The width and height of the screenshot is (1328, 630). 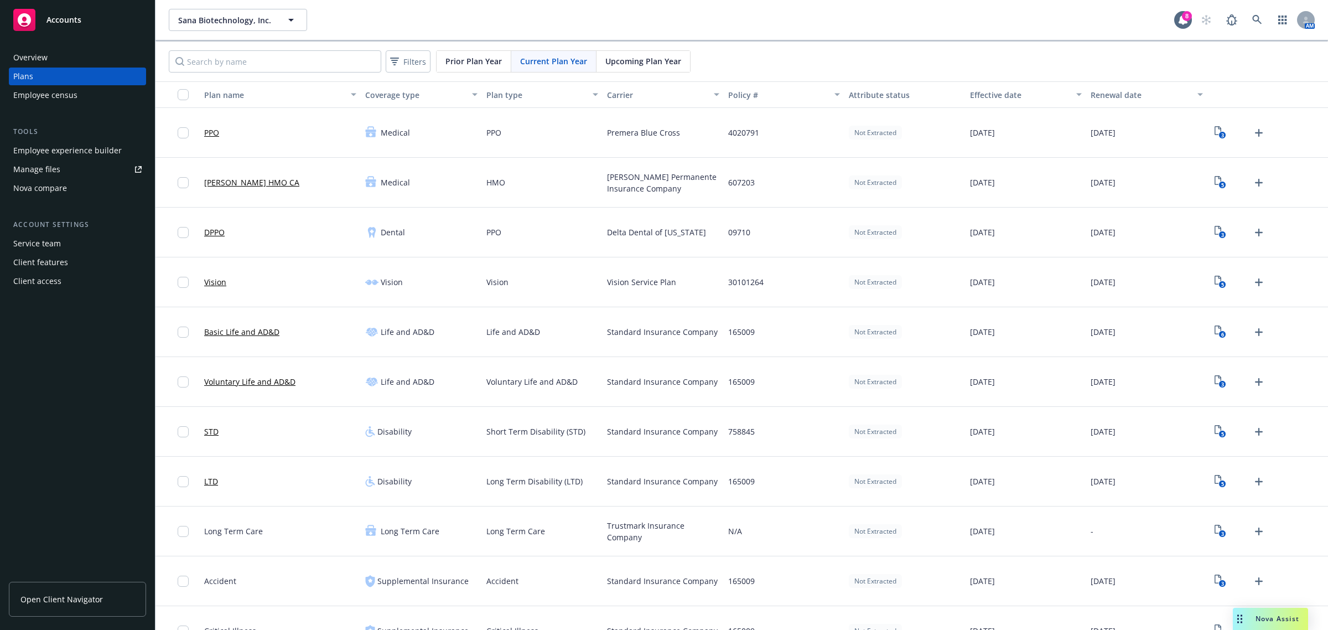 I want to click on a: Vision, so click(x=215, y=282).